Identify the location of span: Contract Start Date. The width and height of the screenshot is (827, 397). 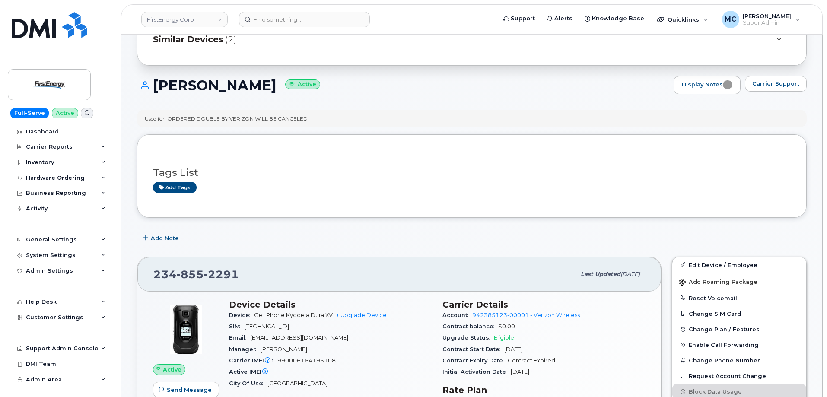
(473, 349).